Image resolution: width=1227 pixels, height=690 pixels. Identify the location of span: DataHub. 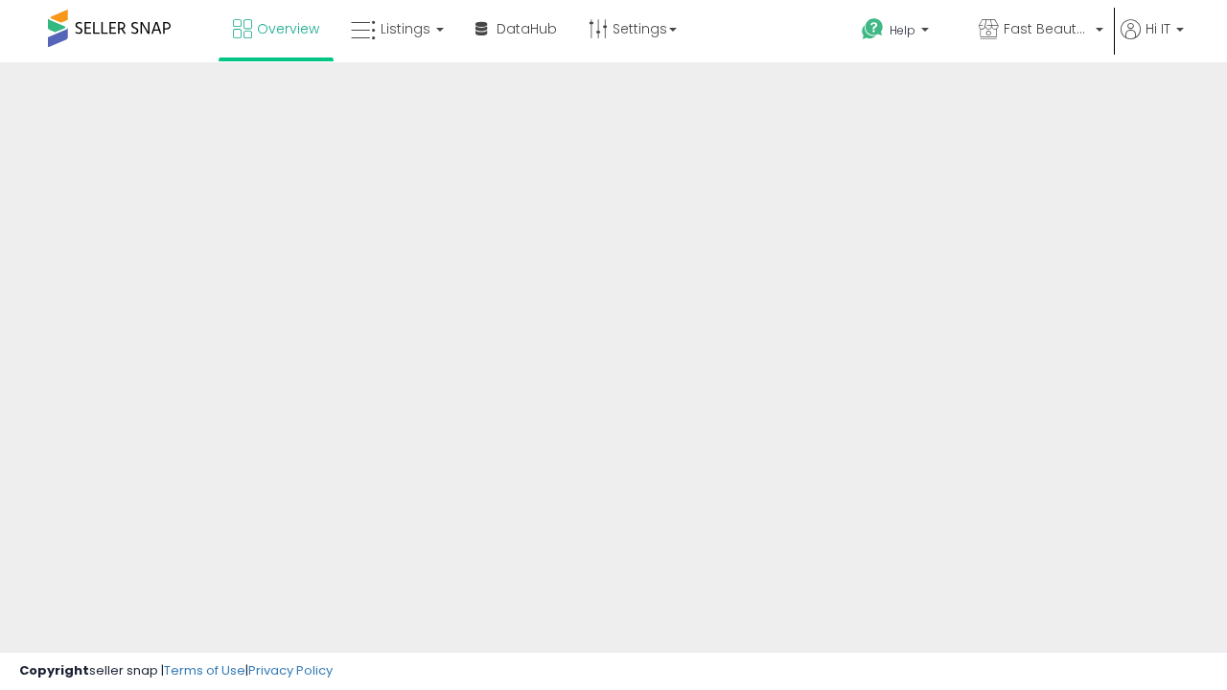
(526, 29).